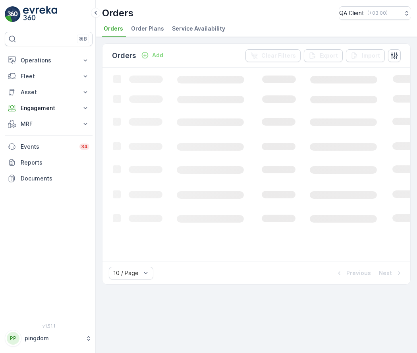 Image resolution: width=417 pixels, height=353 pixels. What do you see at coordinates (48, 92) in the screenshot?
I see `p: Asset` at bounding box center [48, 92].